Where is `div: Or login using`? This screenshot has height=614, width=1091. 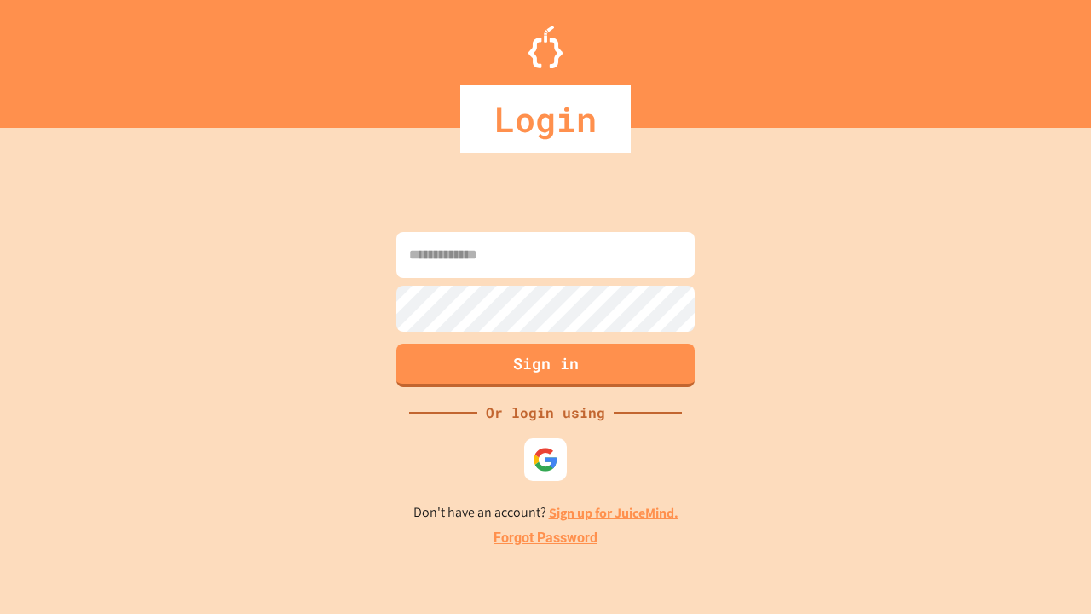
div: Or login using is located at coordinates (546, 413).